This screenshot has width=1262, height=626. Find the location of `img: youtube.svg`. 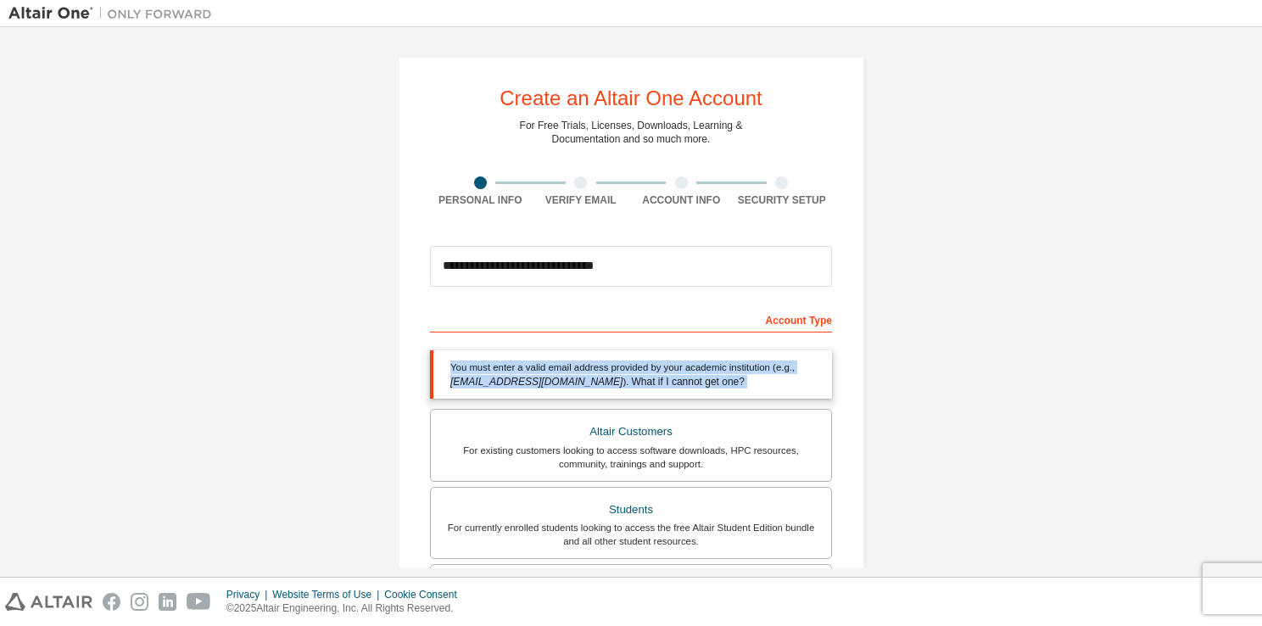

img: youtube.svg is located at coordinates (198, 601).